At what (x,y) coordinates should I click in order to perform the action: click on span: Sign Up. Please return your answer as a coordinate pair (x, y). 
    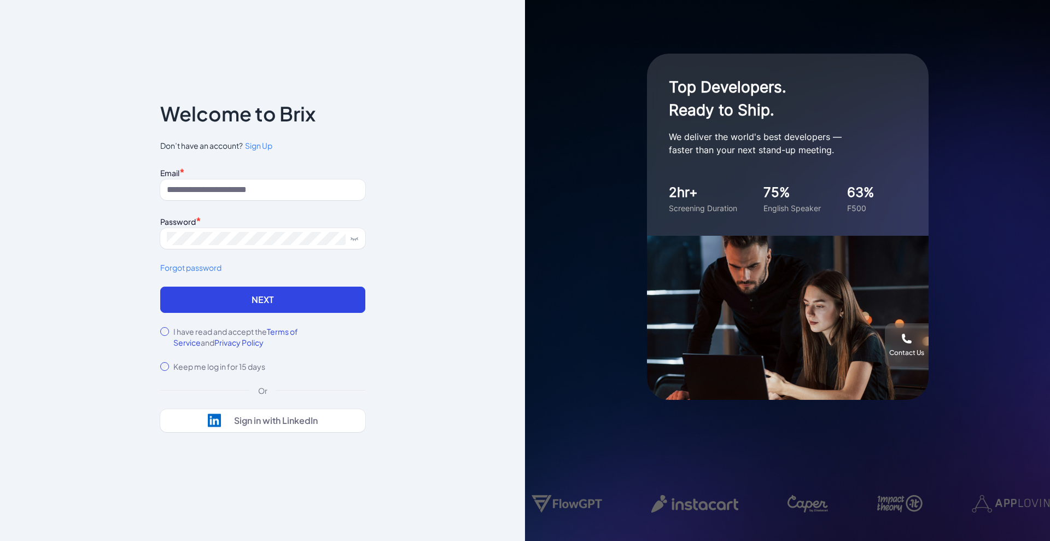
    Looking at the image, I should click on (259, 146).